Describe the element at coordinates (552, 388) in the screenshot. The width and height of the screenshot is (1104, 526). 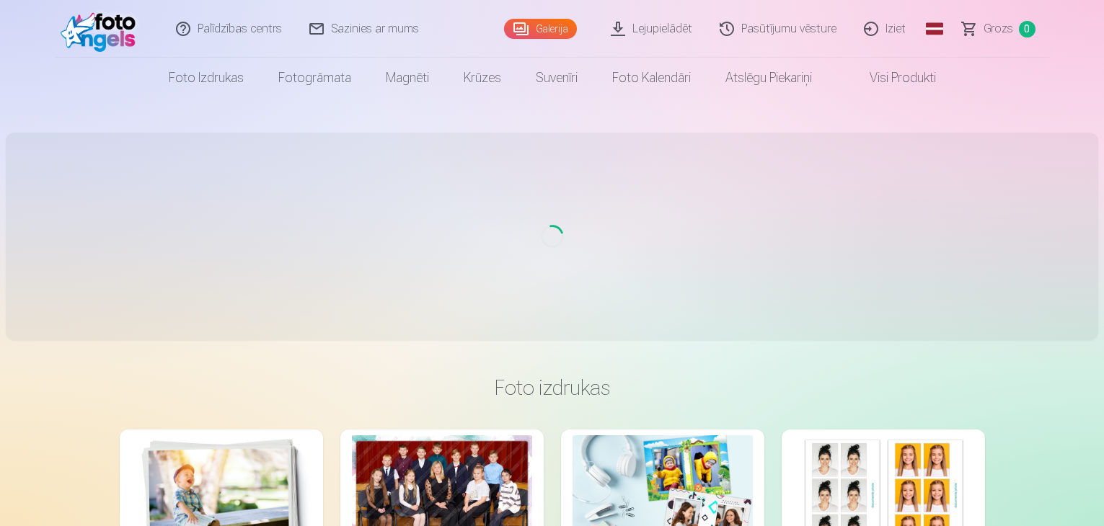
I see `h3: Foto izdrukas` at that location.